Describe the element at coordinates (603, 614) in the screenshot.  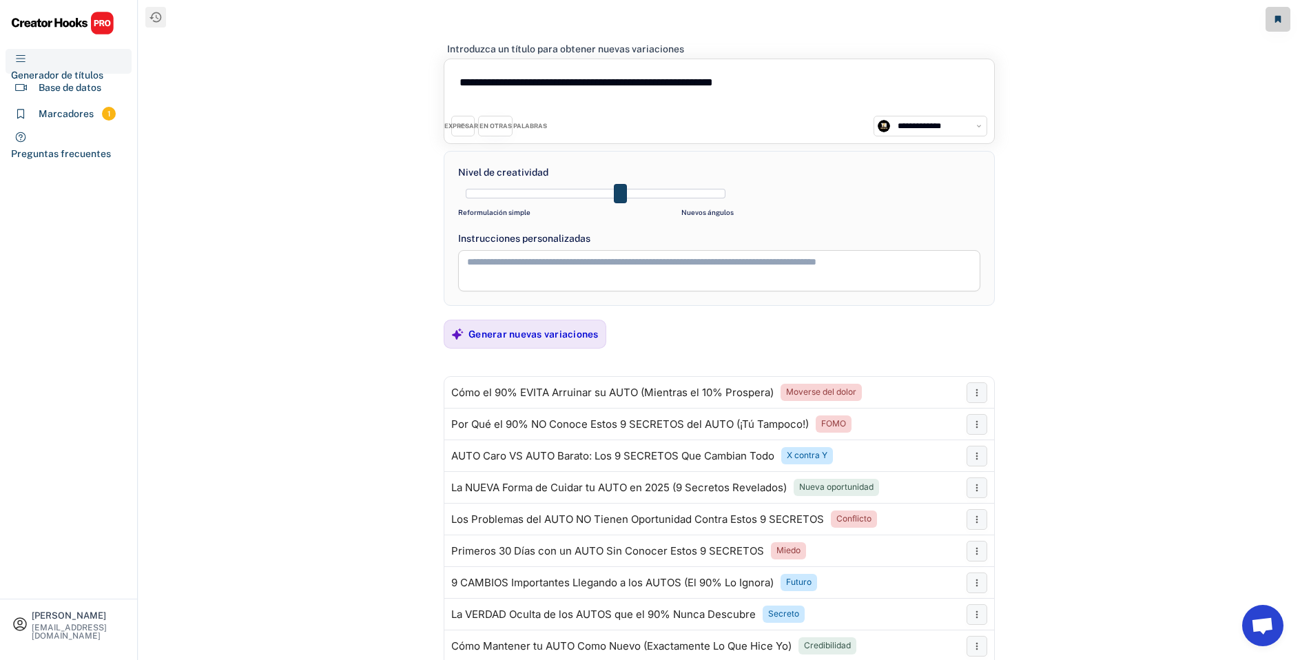
I see `font: La VERDAD Oculta de los AUTOS que el 90% Nunca Descubre` at that location.